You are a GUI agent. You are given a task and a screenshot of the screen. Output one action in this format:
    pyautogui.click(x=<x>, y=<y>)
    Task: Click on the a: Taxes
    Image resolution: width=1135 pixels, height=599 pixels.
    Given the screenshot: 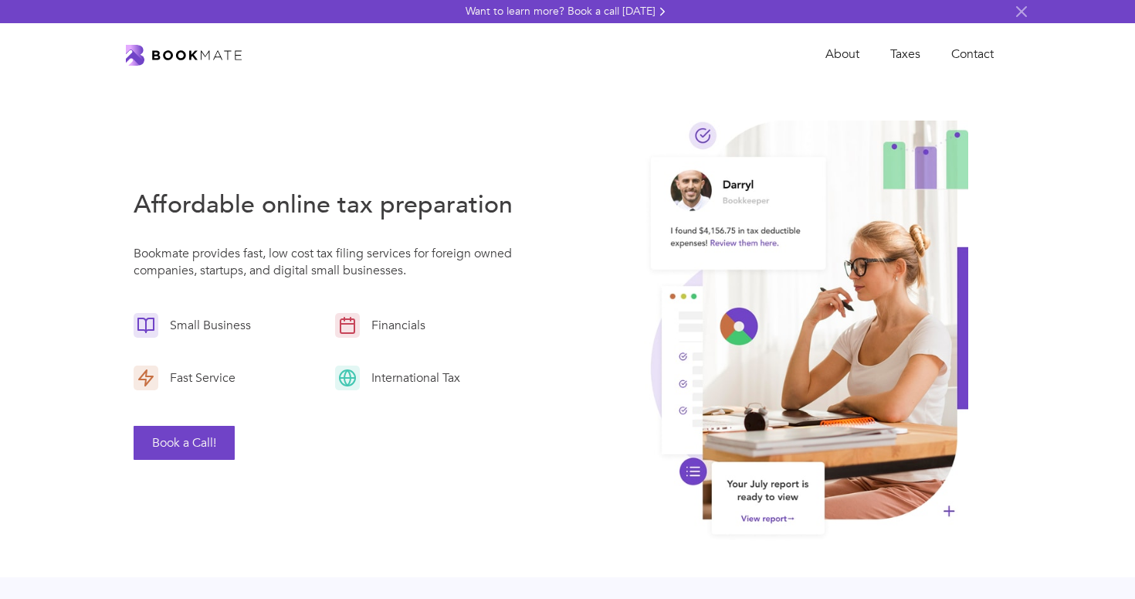 What is the action you would take?
    pyautogui.click(x=905, y=54)
    